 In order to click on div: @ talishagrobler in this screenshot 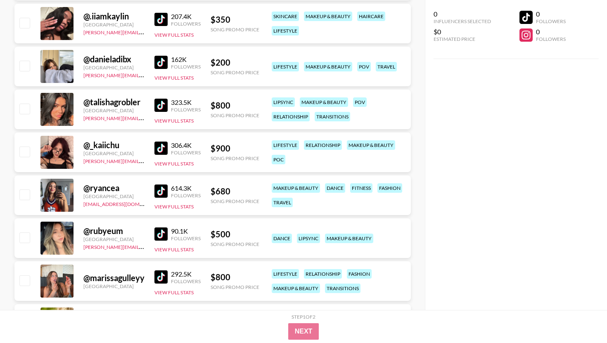, I will do `click(114, 102)`.